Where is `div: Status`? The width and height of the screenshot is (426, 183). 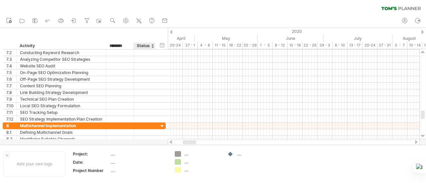 div: Status is located at coordinates (144, 46).